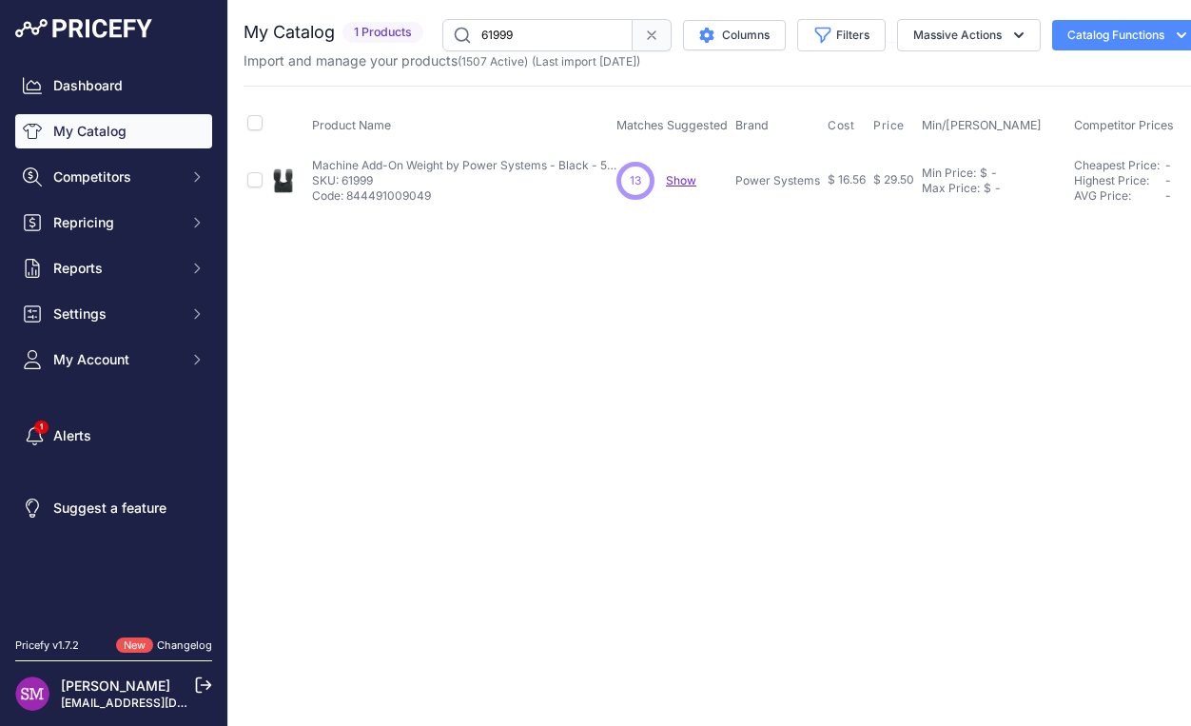 The width and height of the screenshot is (1191, 726). What do you see at coordinates (115, 314) in the screenshot?
I see `span: Settings` at bounding box center [115, 314].